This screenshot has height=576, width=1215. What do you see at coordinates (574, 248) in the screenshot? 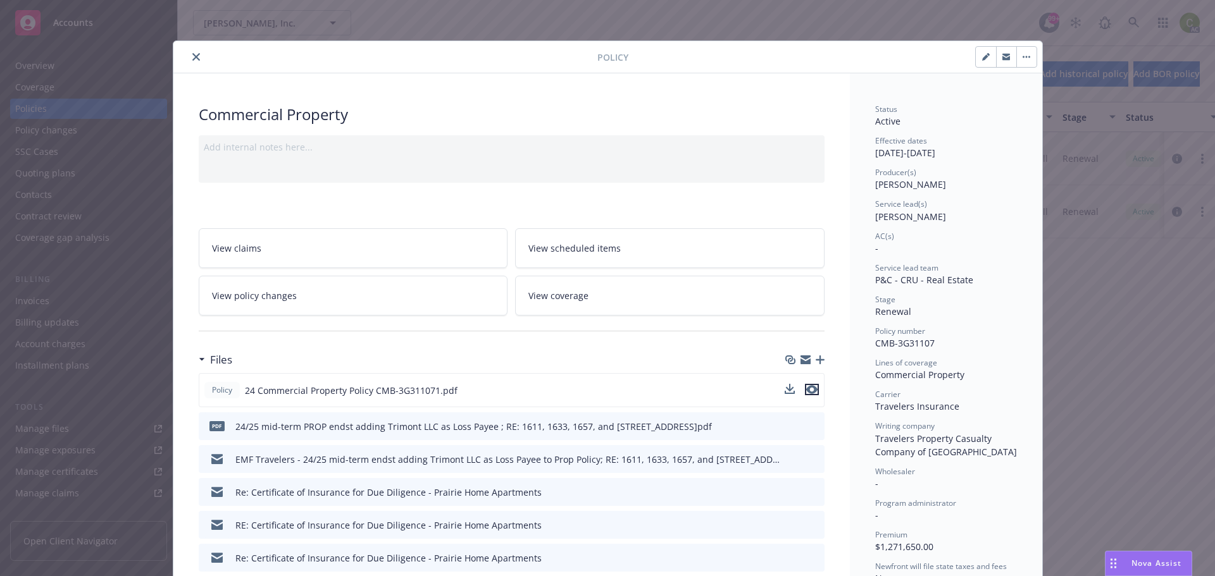
I see `span: View scheduled items` at bounding box center [574, 248].